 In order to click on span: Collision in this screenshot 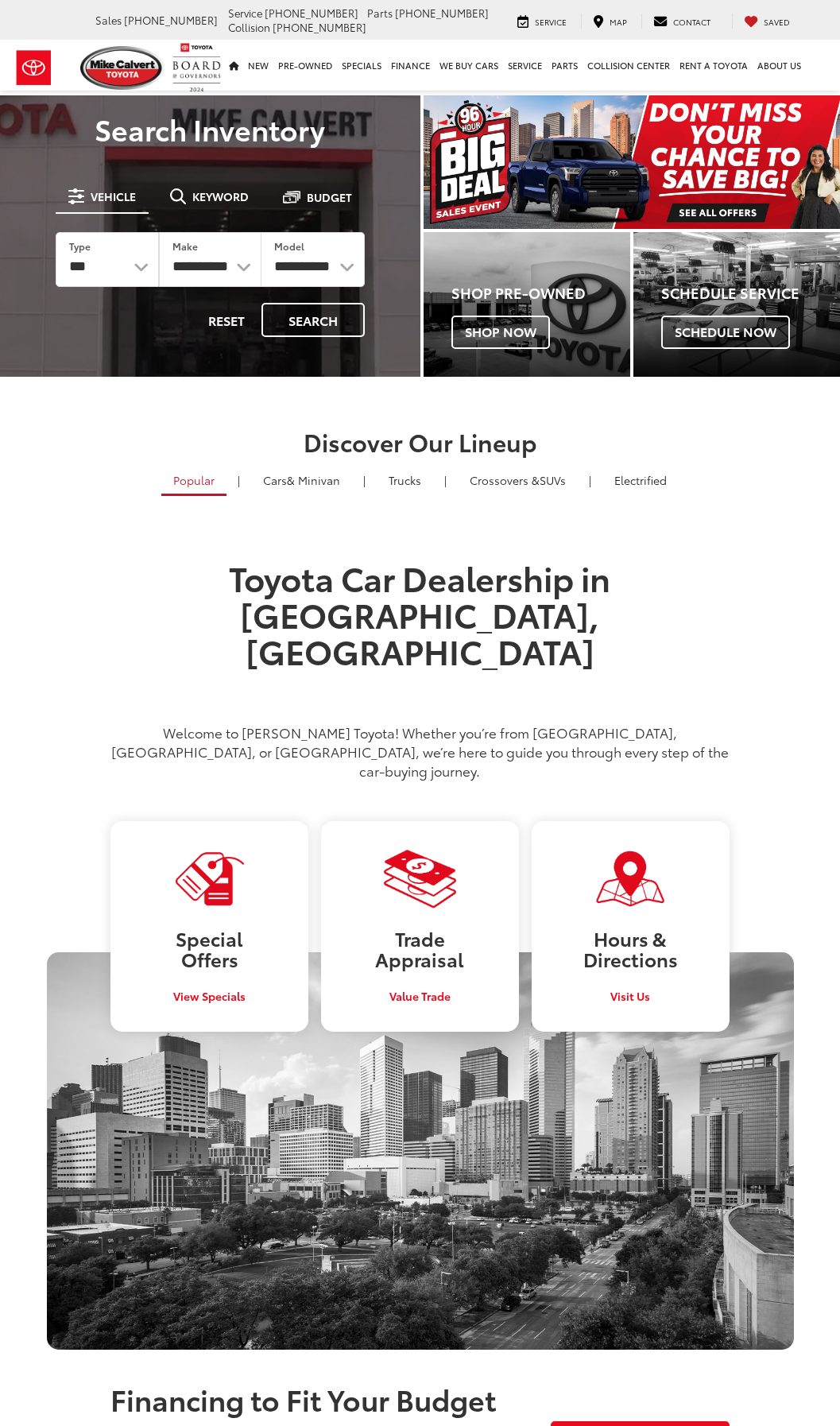, I will do `click(249, 27)`.